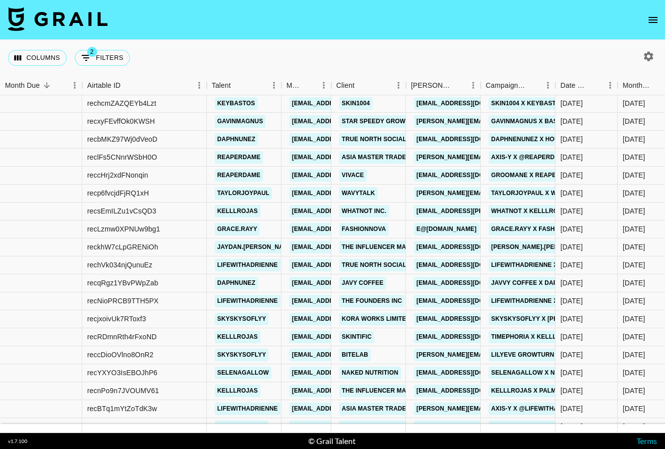 The width and height of the screenshot is (665, 449). I want to click on div: recqEp6DH9aTBy6R3, so click(122, 426).